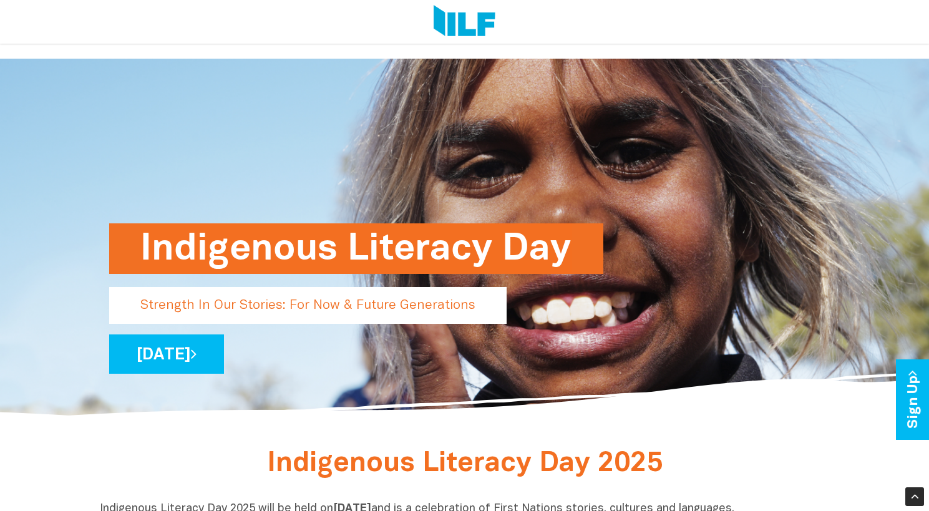 This screenshot has height=511, width=929. What do you see at coordinates (464, 22) in the screenshot?
I see `img: Logo` at bounding box center [464, 22].